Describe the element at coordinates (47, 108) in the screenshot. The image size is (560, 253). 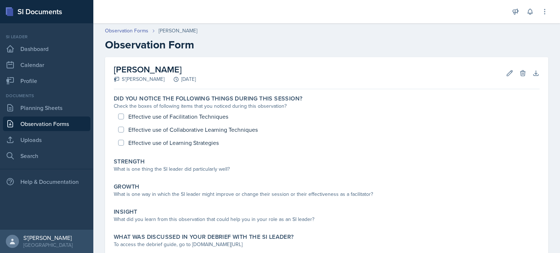
I see `a: Planning Sheets` at that location.